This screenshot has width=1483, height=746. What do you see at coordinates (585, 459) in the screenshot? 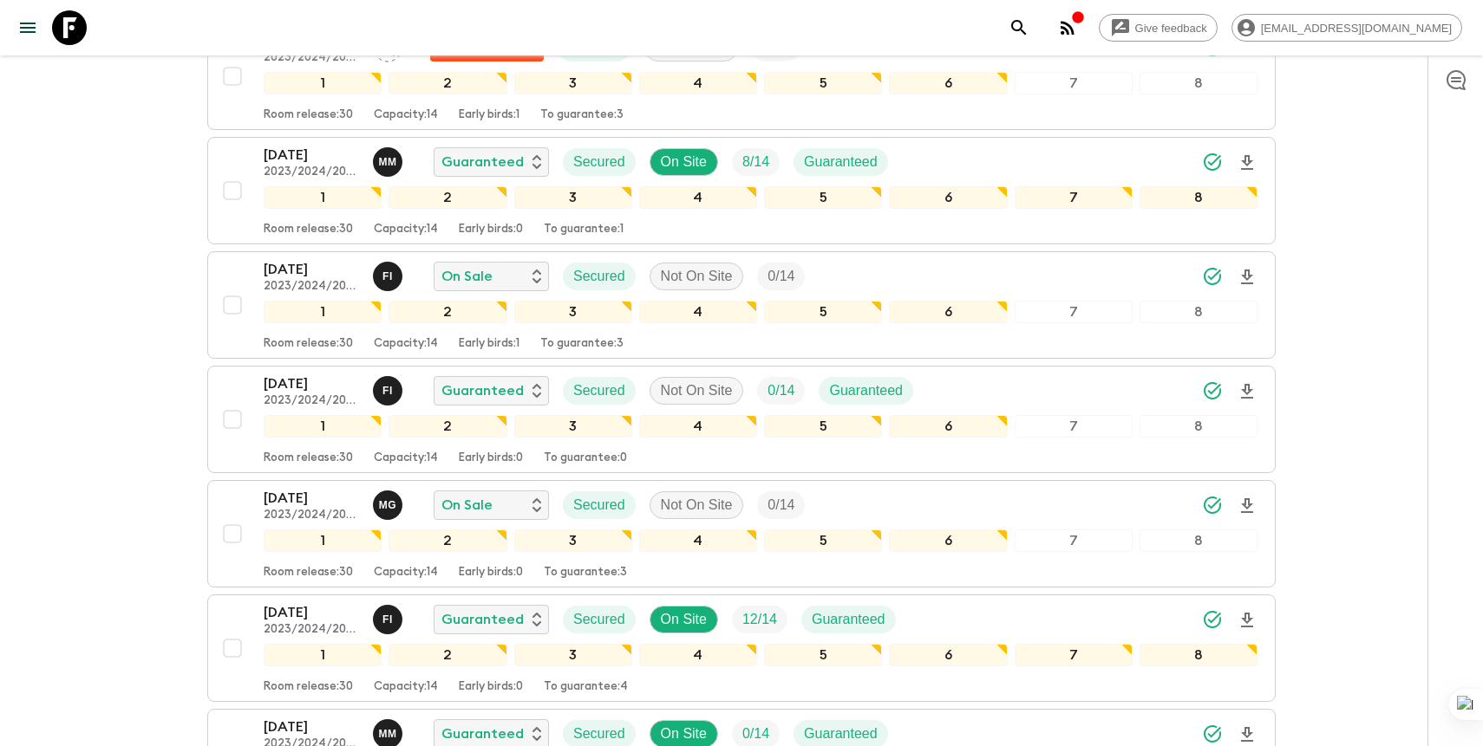
I see `p: To guarantee: 0` at bounding box center [585, 459].